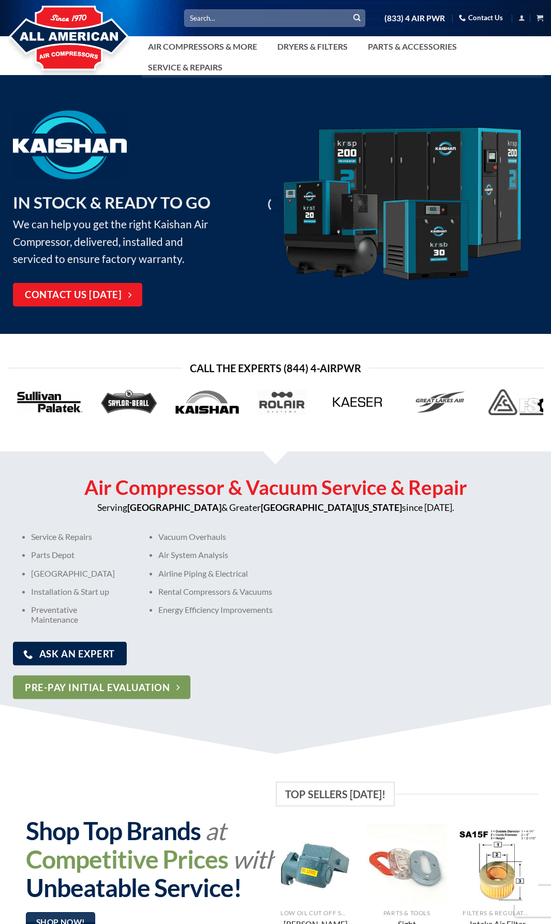  Describe the element at coordinates (407, 864) in the screenshot. I see `img: Sight Glass Curtis Oval + Cover + Gasket` at that location.